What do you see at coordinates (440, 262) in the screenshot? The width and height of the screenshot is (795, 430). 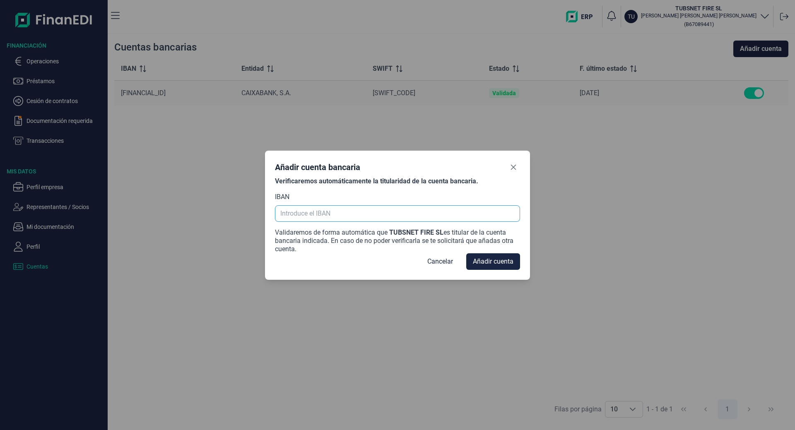 I see `button: Cancelar` at bounding box center [440, 262].